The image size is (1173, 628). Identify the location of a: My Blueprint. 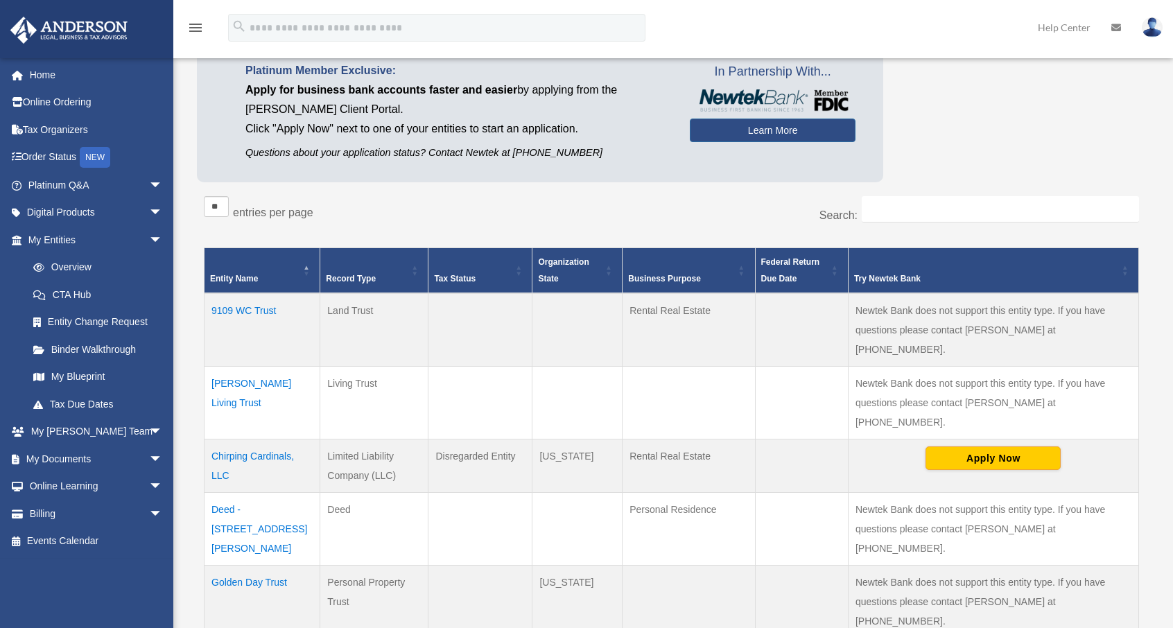
(98, 377).